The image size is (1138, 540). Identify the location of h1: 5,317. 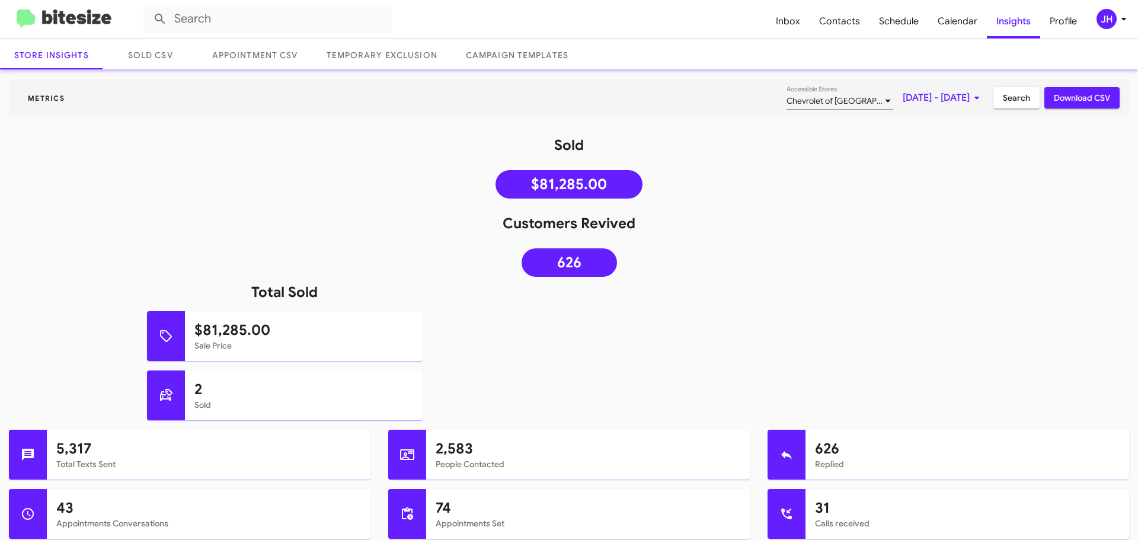
(209, 449).